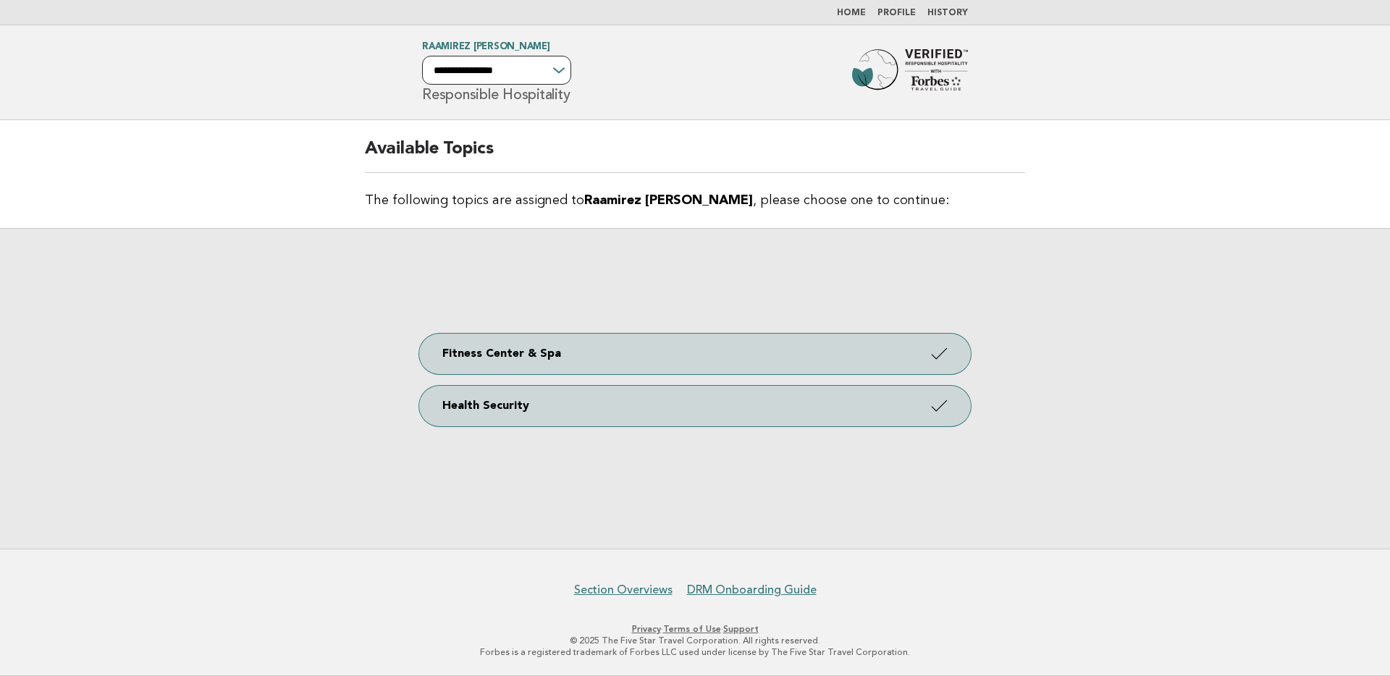  I want to click on p: The following topics are assigned to , please choose one to continue:, so click(695, 200).